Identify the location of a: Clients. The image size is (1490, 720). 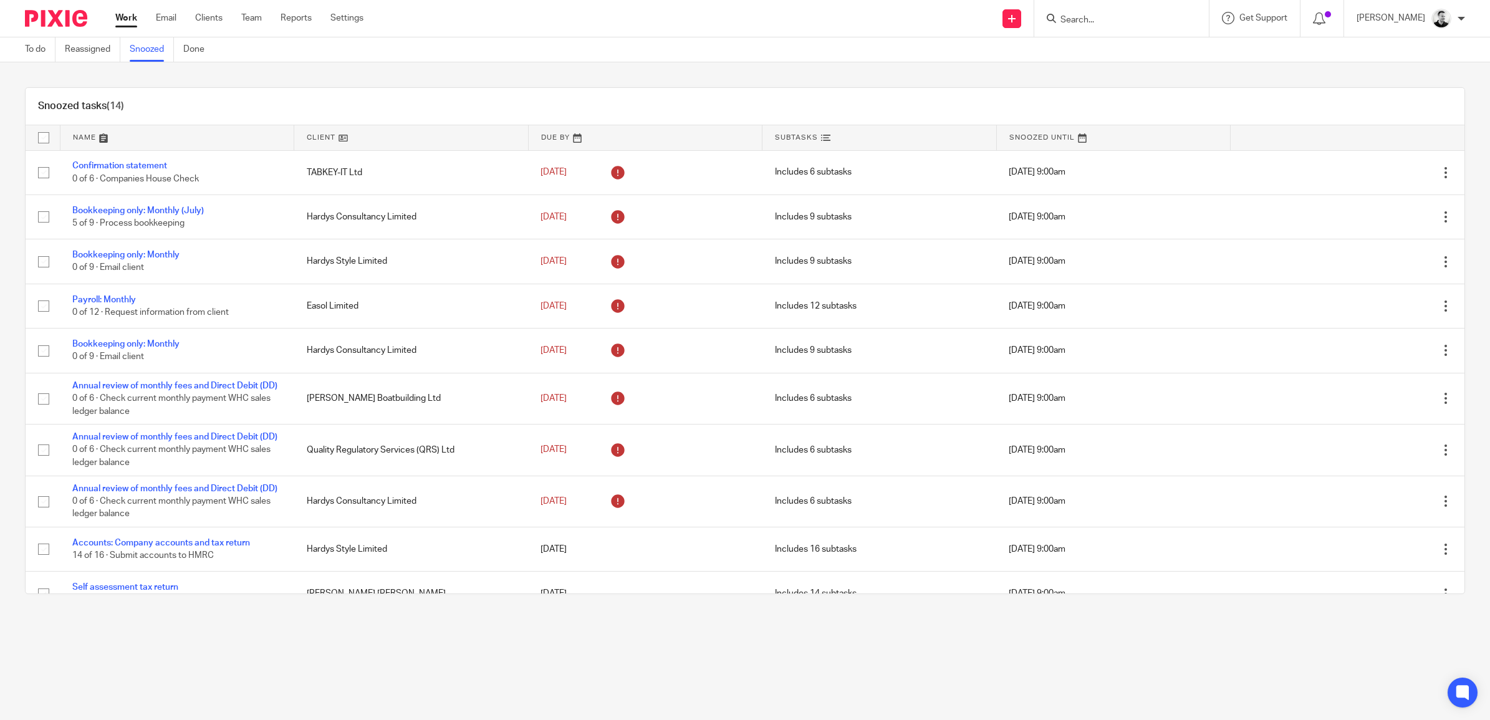
(209, 18).